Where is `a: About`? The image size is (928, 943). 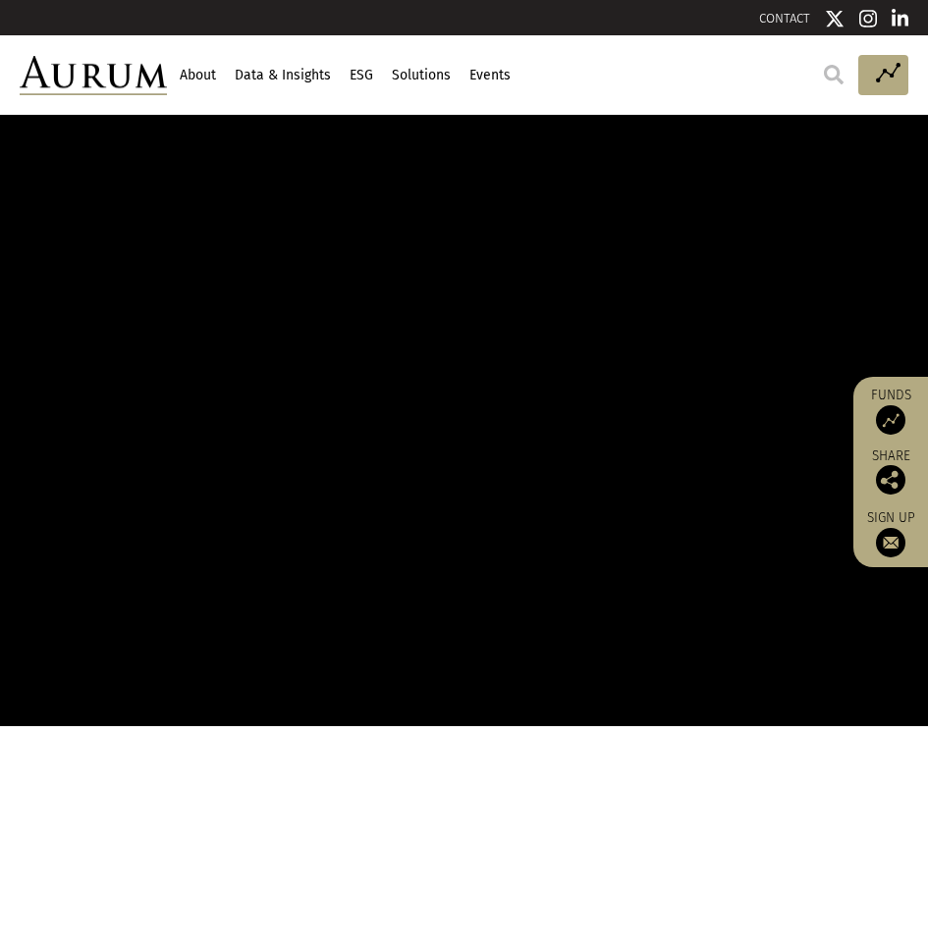 a: About is located at coordinates (197, 76).